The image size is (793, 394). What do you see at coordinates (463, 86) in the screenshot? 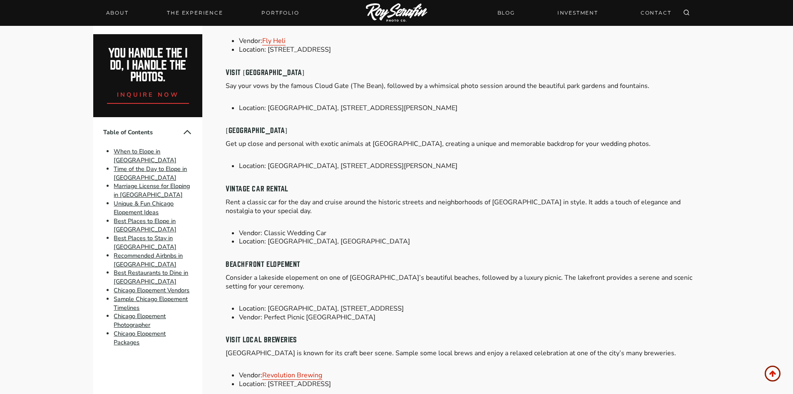
I see `p: Say your vows by the famous Cloud Gate (The Bean), followed by a whimsical photo session around t...` at bounding box center [463, 86].